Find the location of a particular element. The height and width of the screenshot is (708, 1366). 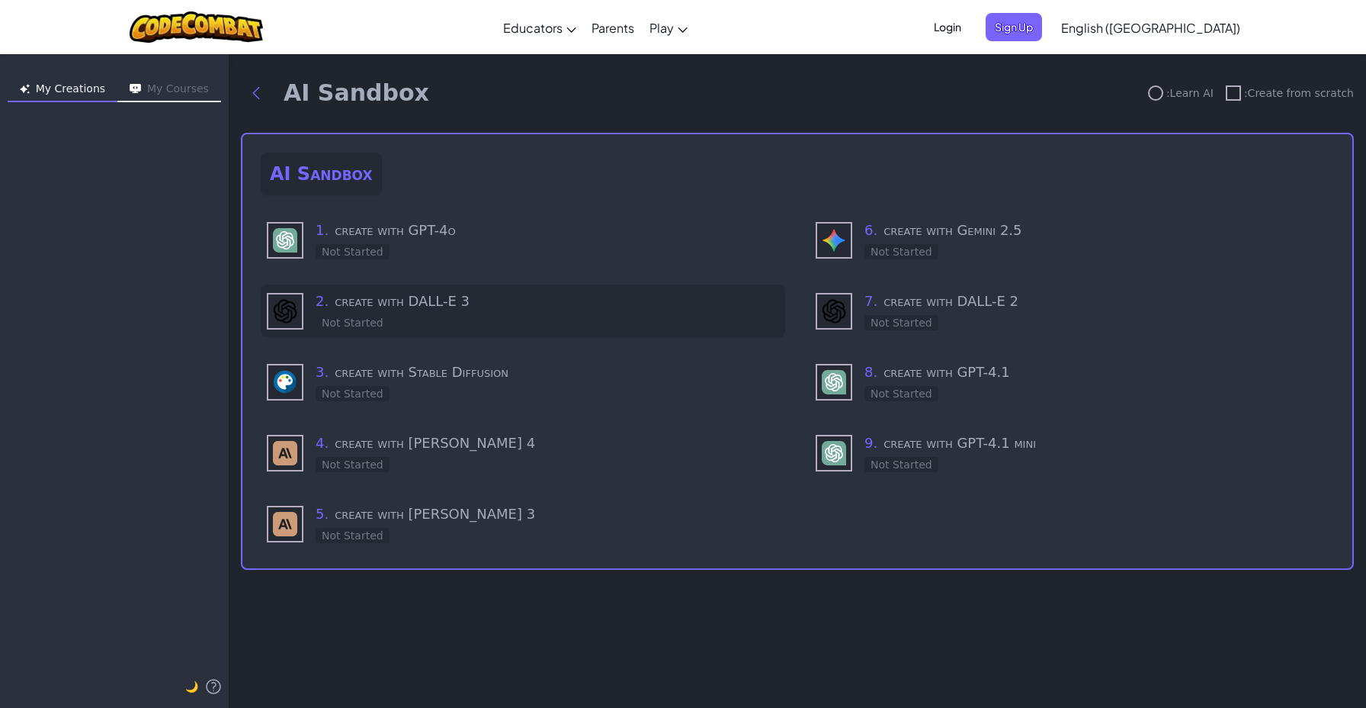

h3: create with GPT-4o is located at coordinates (547, 230).